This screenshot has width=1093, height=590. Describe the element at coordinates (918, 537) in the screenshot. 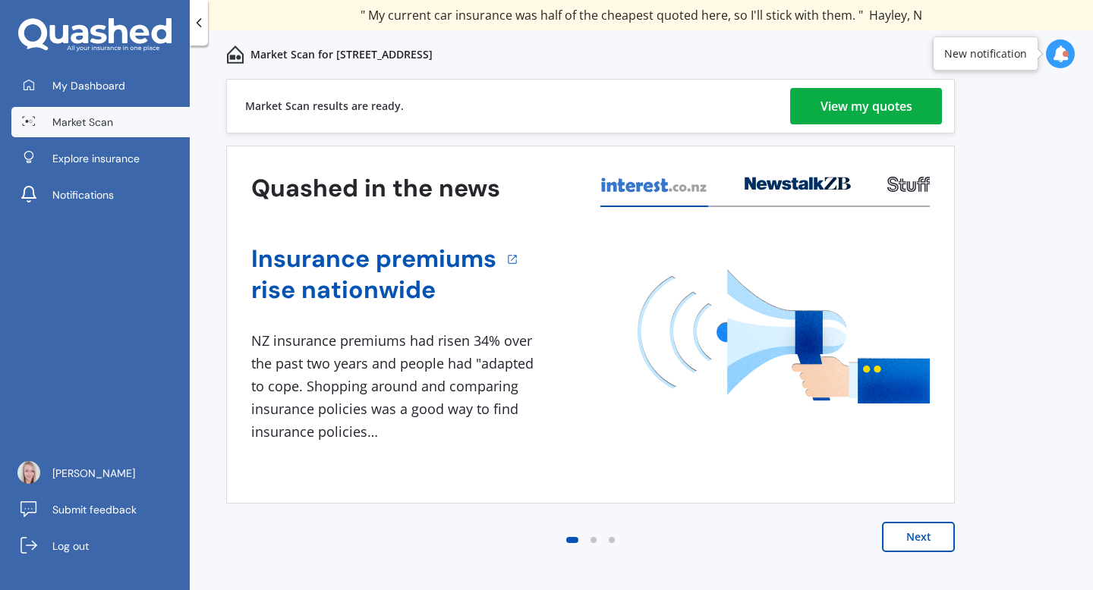

I see `button: Next` at that location.